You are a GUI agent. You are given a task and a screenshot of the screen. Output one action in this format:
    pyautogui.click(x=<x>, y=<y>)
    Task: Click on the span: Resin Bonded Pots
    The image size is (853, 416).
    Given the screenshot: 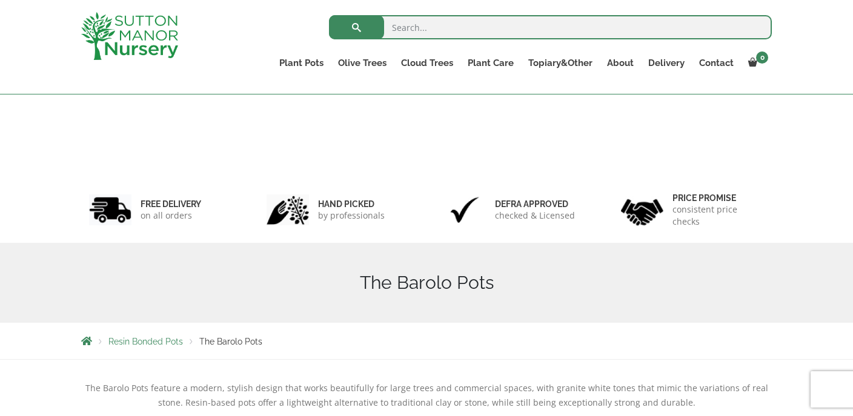 What is the action you would take?
    pyautogui.click(x=145, y=342)
    